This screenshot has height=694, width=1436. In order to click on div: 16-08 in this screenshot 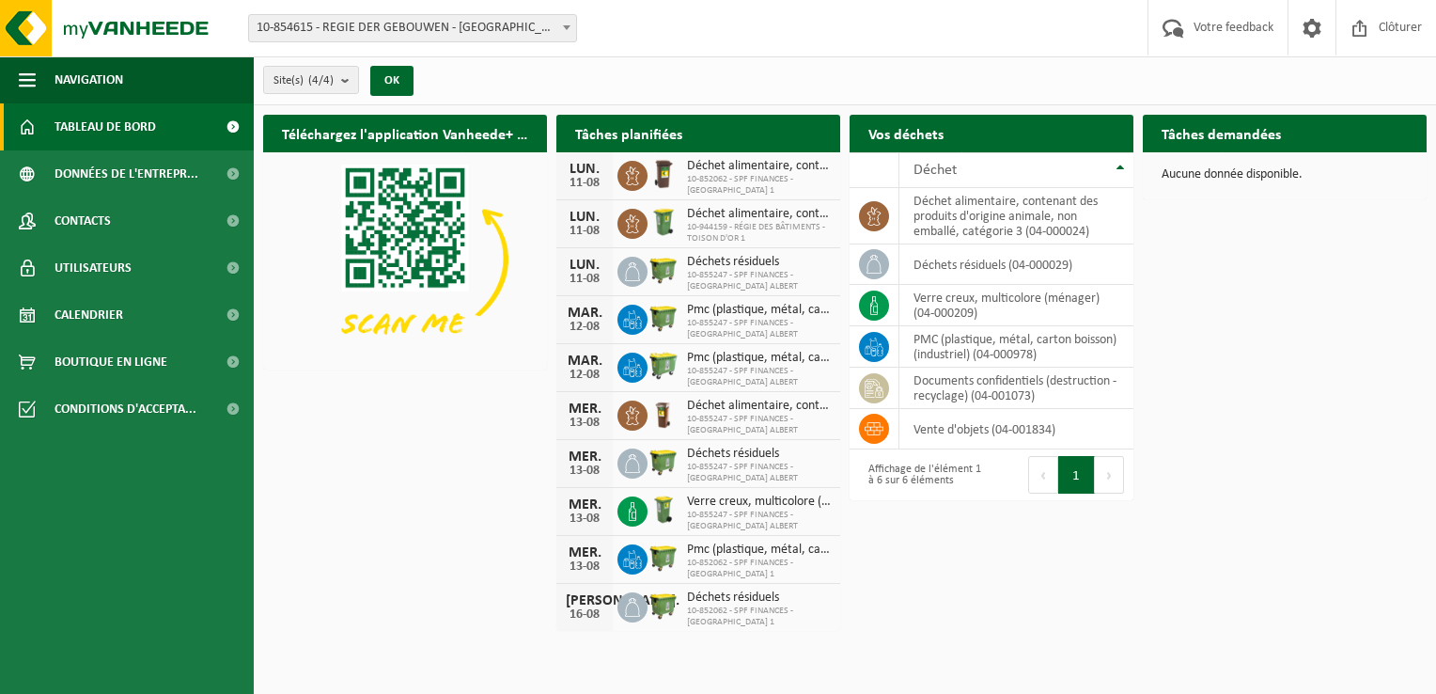, I will do `click(585, 615)`.